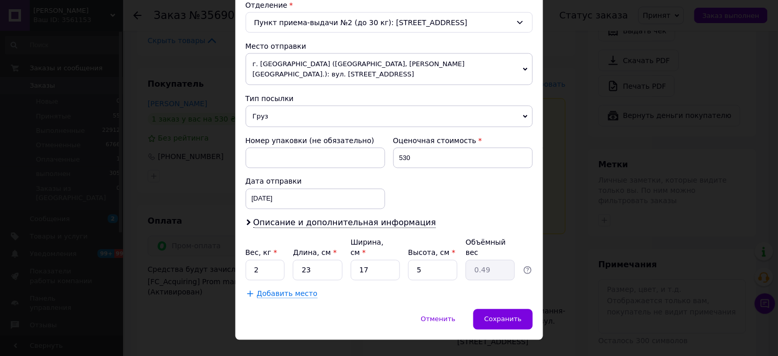 The image size is (778, 356). I want to click on label: Вес, кг, so click(262, 253).